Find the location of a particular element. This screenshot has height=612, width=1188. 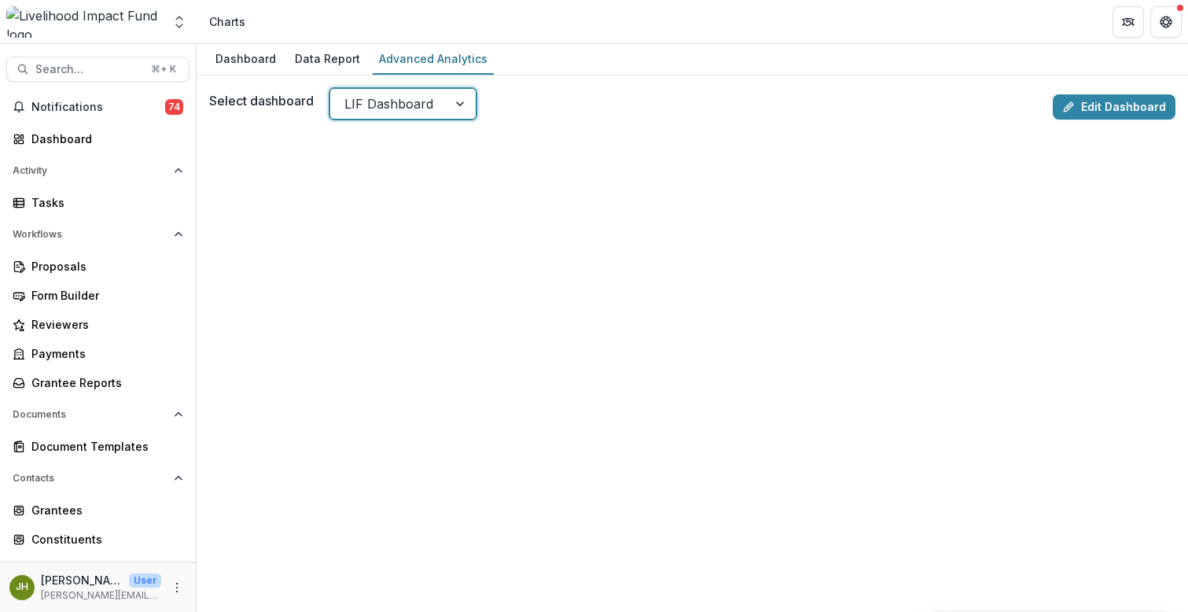

div: Grantees is located at coordinates (104, 509).